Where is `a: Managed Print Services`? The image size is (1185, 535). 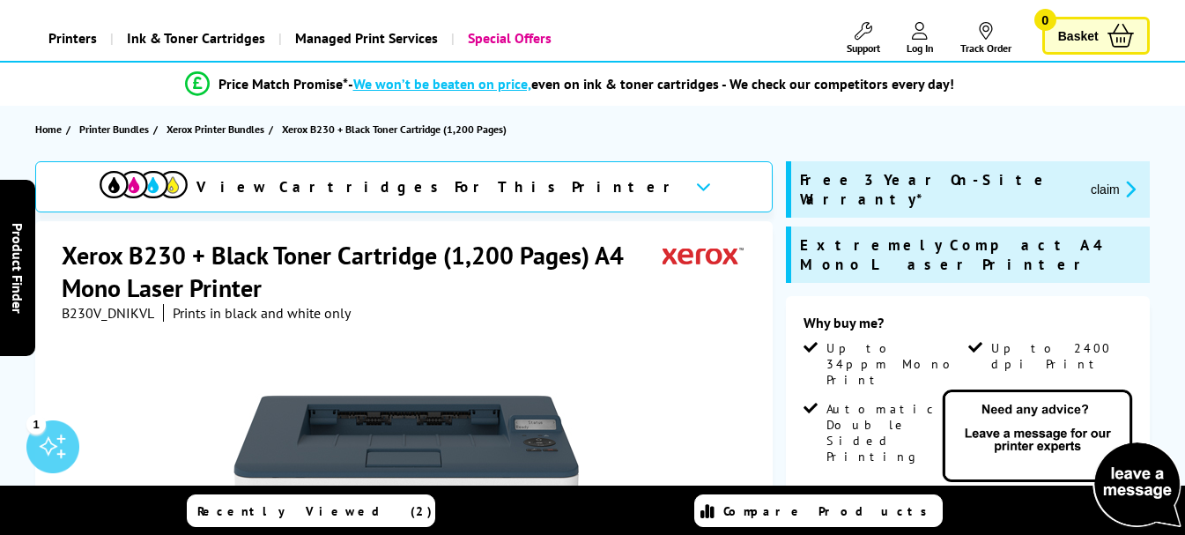
a: Managed Print Services is located at coordinates (365, 38).